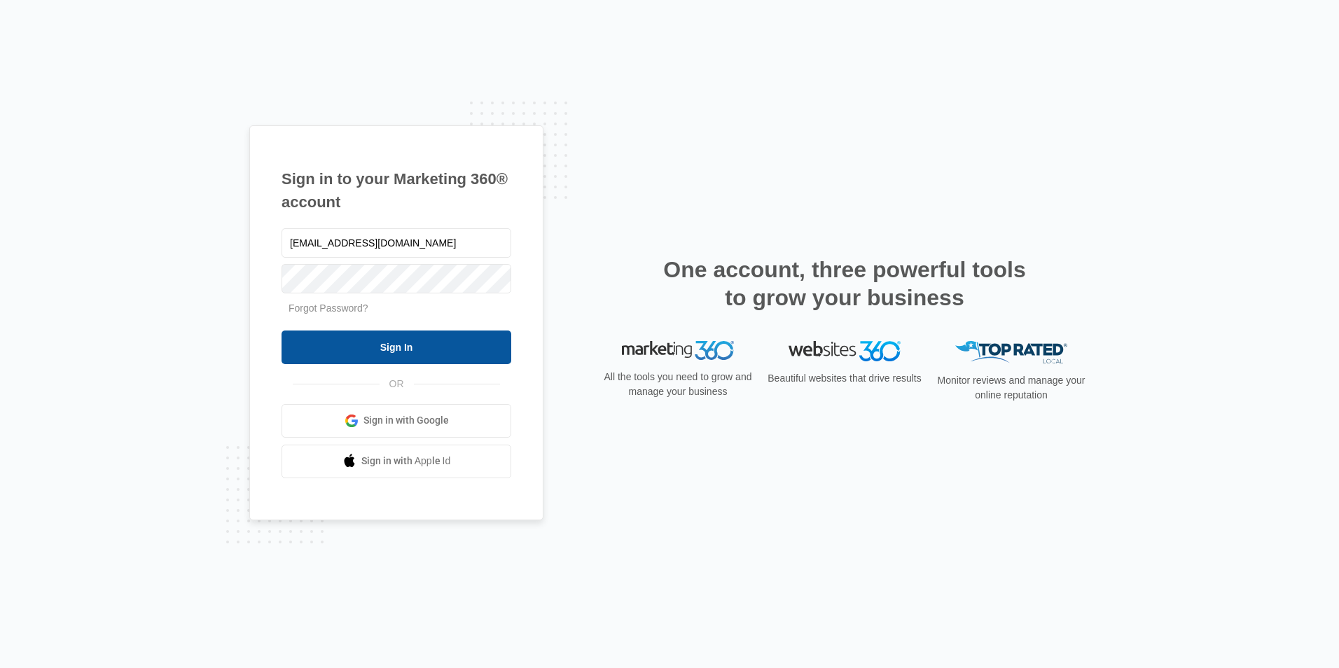 The width and height of the screenshot is (1339, 668). Describe the element at coordinates (678, 384) in the screenshot. I see `p: All the tools you need to grow and manage your business` at that location.